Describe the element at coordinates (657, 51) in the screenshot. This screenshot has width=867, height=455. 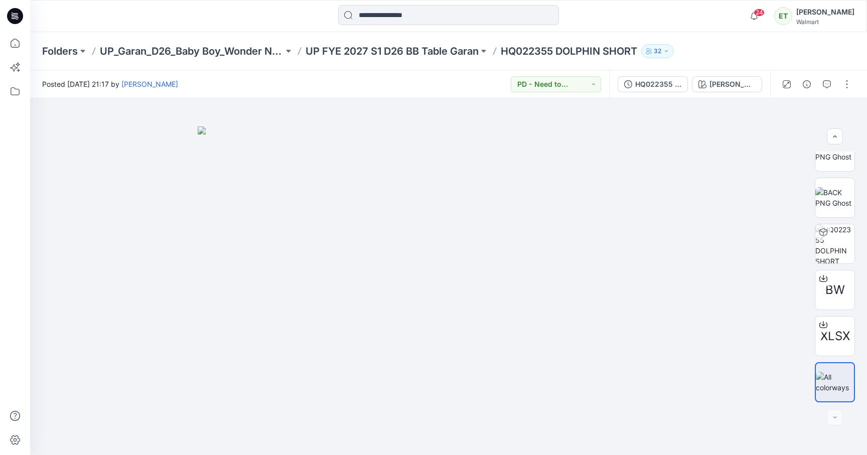
I see `p: 32` at that location.